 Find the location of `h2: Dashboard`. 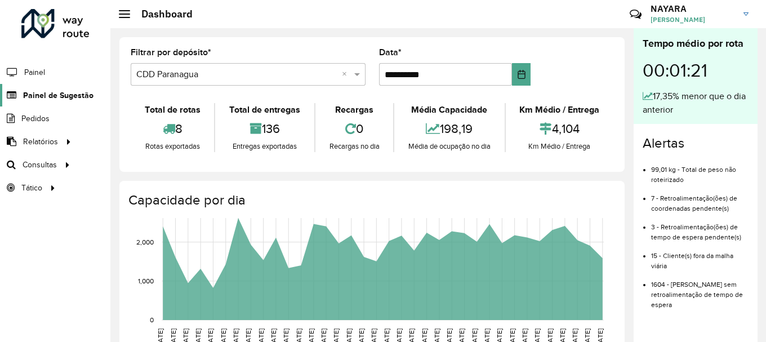

h2: Dashboard is located at coordinates (161, 14).